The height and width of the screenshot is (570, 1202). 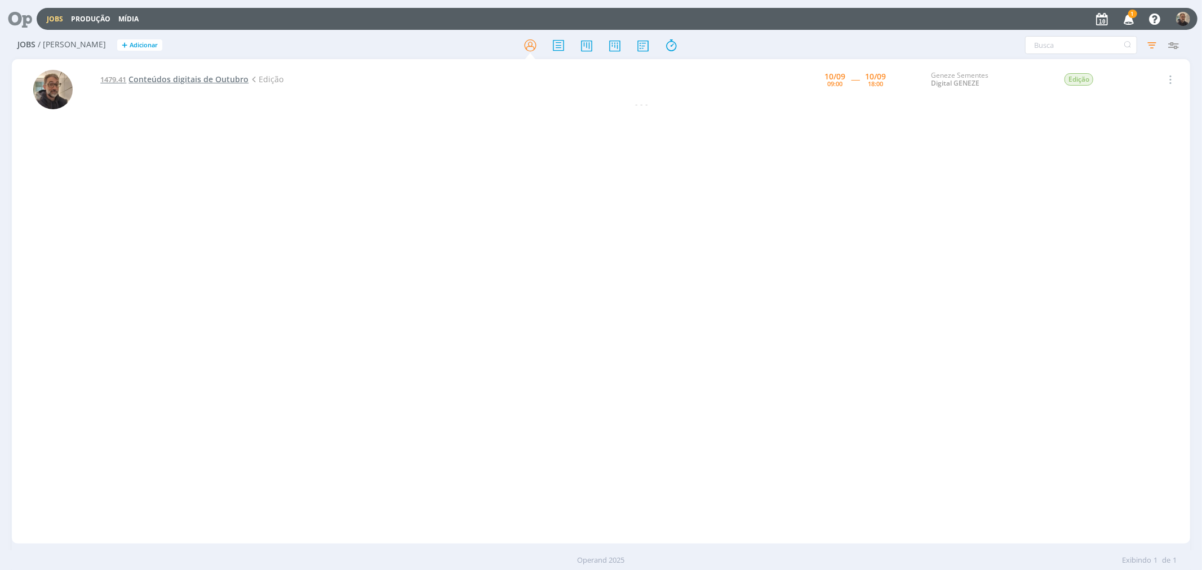 What do you see at coordinates (876, 83) in the screenshot?
I see `div: 18:00` at bounding box center [876, 83].